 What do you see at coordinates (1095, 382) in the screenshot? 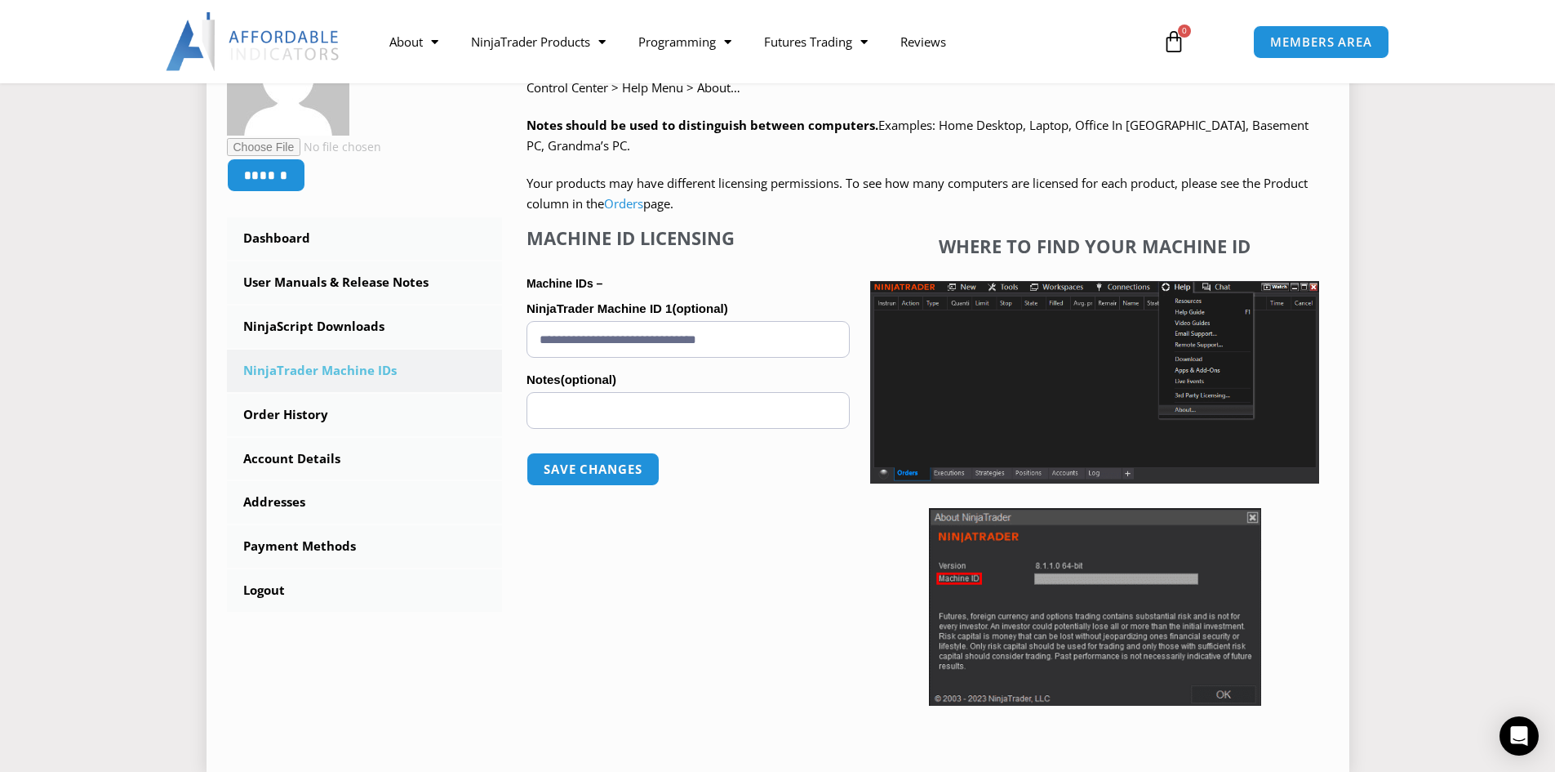
I see `img: Screenshot 2025-01-17 1155544 | Affordable Indicators – NinjaTrader` at bounding box center [1095, 382].